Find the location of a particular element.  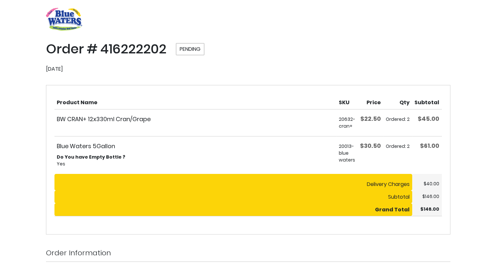

a: store logo is located at coordinates (64, 19).